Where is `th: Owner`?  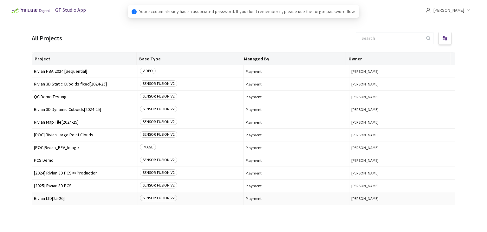 th: Owner is located at coordinates (399, 59).